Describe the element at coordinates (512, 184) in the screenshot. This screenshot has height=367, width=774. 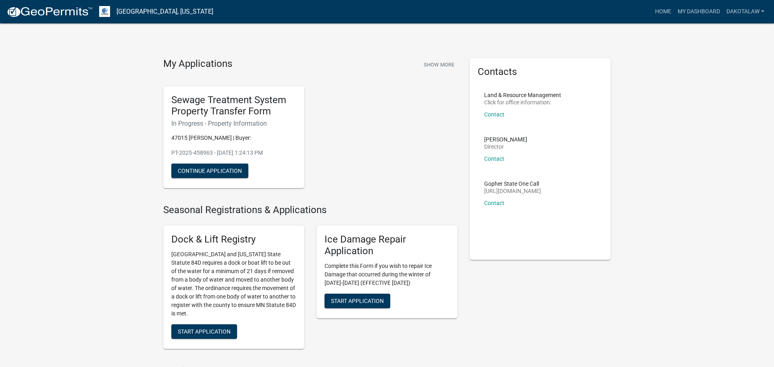
I see `p: Gopher State One Call` at that location.